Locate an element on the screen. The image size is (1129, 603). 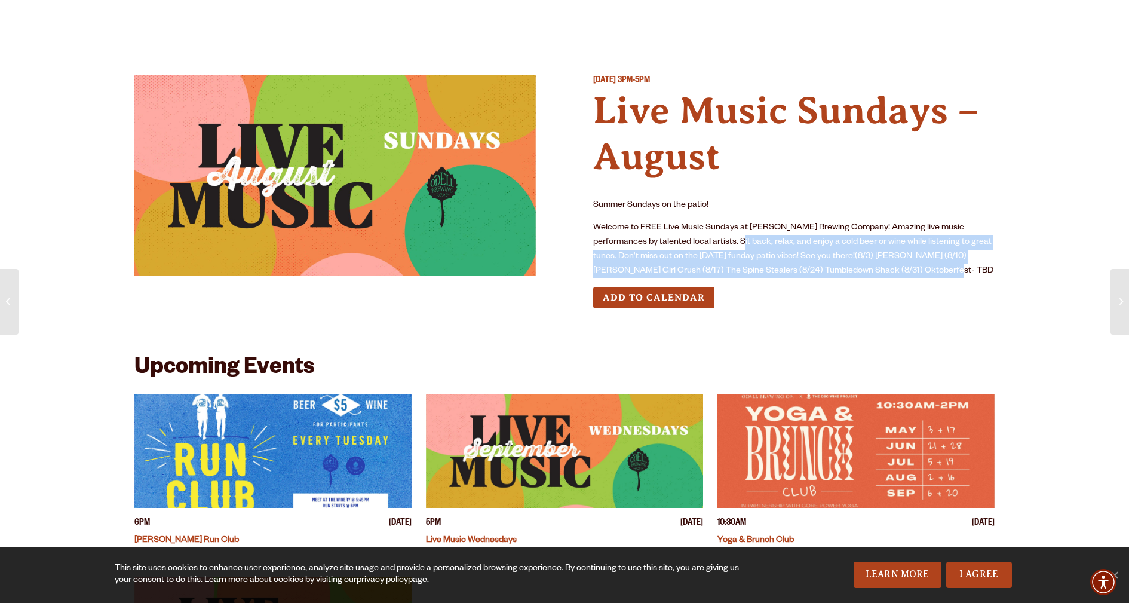
span: 6PM is located at coordinates (142, 523).